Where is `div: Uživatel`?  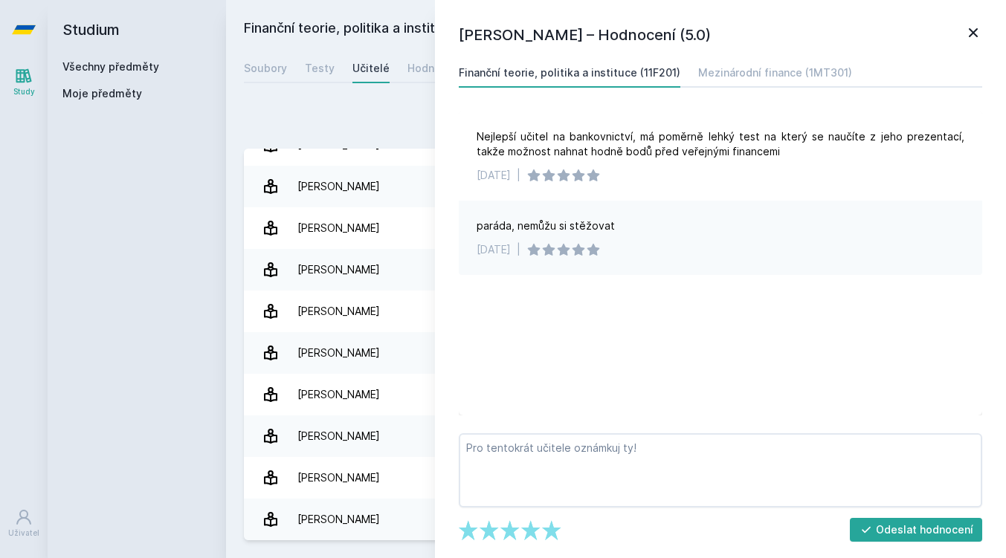 div: Uživatel is located at coordinates (24, 533).